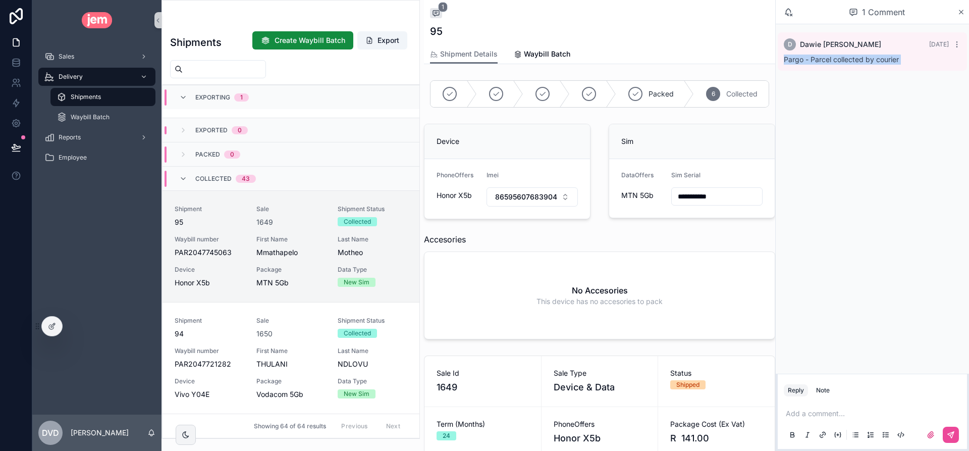 The width and height of the screenshot is (969, 451). What do you see at coordinates (600, 290) in the screenshot?
I see `h2: No Accesories` at bounding box center [600, 290].